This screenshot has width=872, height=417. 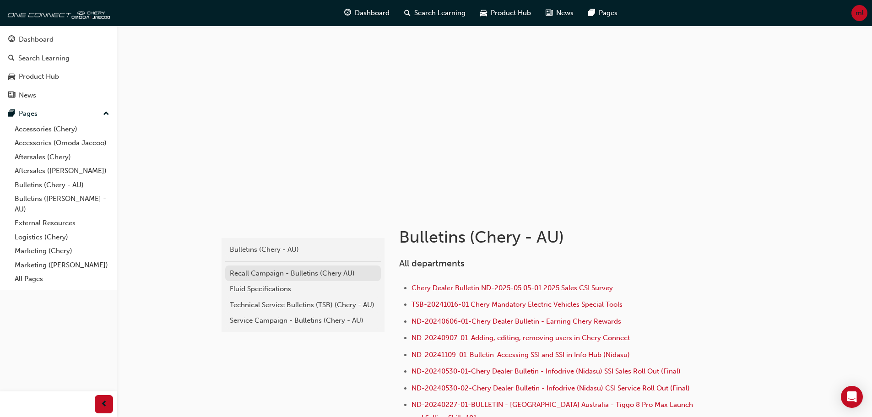 I want to click on span: ND-20240530-01-Chery Dealer Bulletin - Infodrive (Nidasu) SSI Sales Roll Out (Final), so click(x=546, y=371).